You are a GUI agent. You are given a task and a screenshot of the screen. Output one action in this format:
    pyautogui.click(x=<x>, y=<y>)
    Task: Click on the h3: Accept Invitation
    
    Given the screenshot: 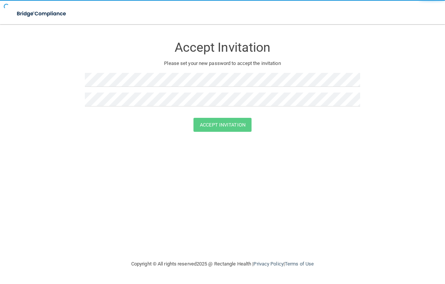 What is the action you would take?
    pyautogui.click(x=223, y=47)
    